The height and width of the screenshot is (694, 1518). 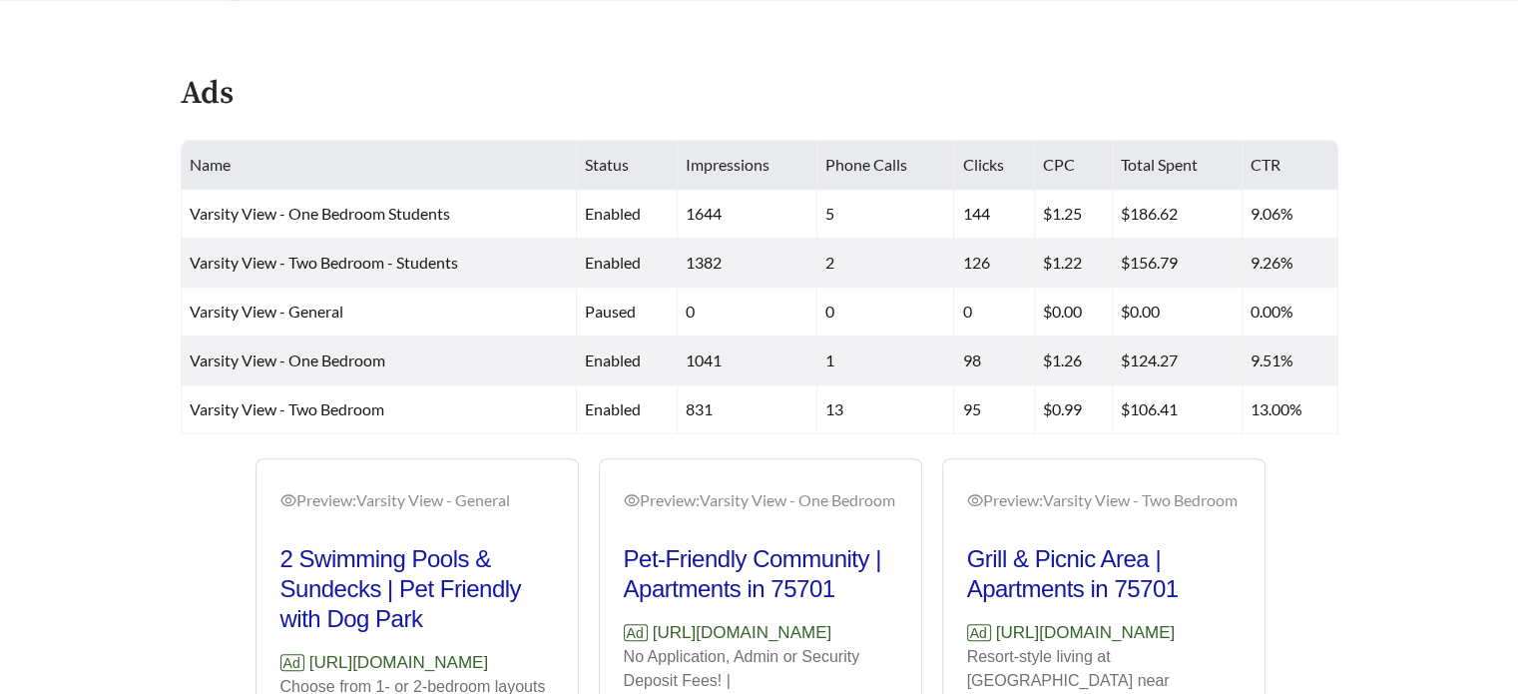 What do you see at coordinates (1074, 409) in the screenshot?
I see `td: $0.99` at bounding box center [1074, 409].